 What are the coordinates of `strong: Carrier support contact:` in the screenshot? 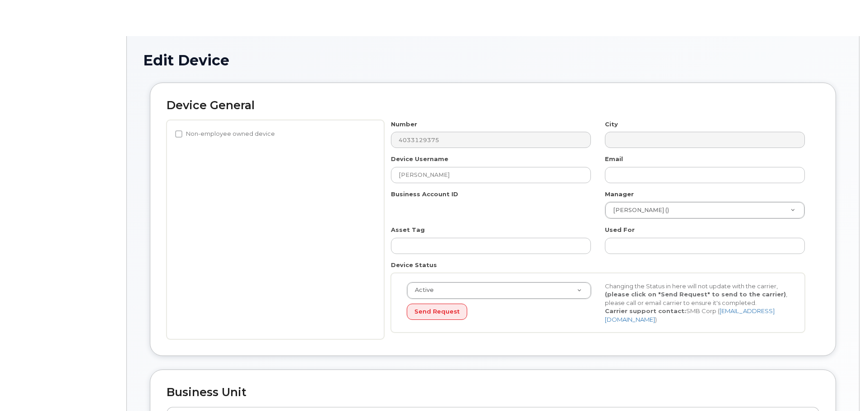 It's located at (646, 311).